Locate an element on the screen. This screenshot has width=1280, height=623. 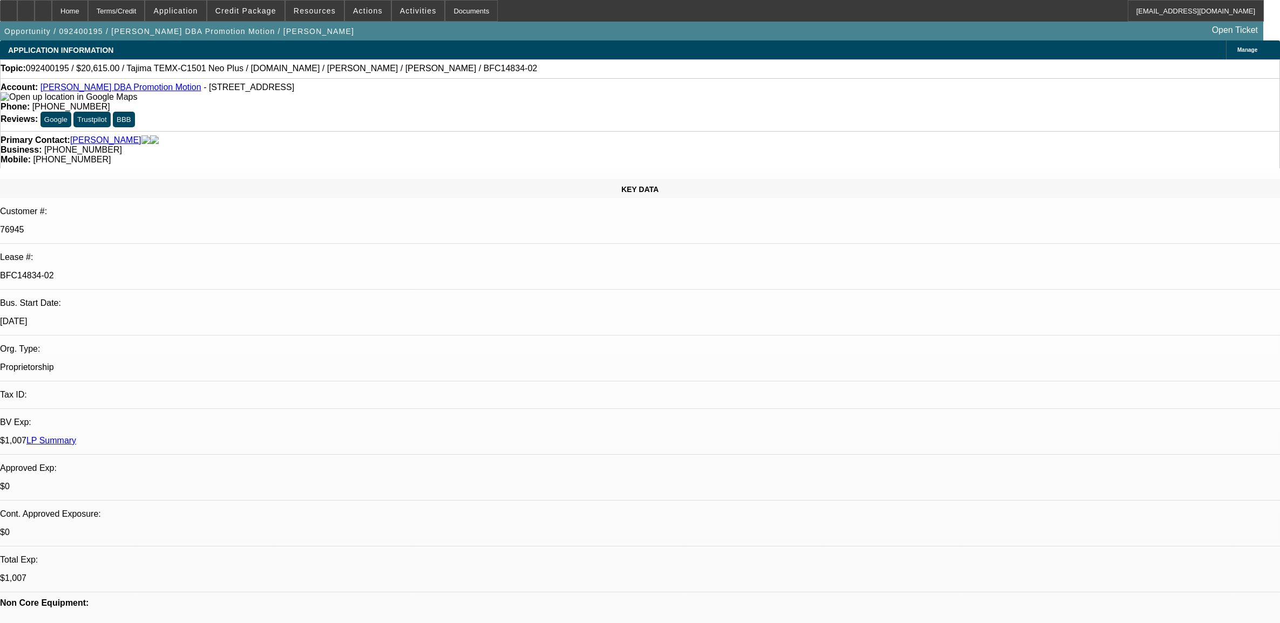
button: Credit Package is located at coordinates (246, 11).